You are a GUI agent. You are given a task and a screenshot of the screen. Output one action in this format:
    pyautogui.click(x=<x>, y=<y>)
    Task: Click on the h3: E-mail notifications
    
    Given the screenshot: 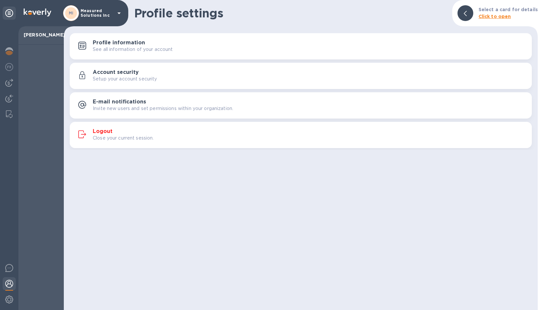 What is the action you would take?
    pyautogui.click(x=119, y=102)
    